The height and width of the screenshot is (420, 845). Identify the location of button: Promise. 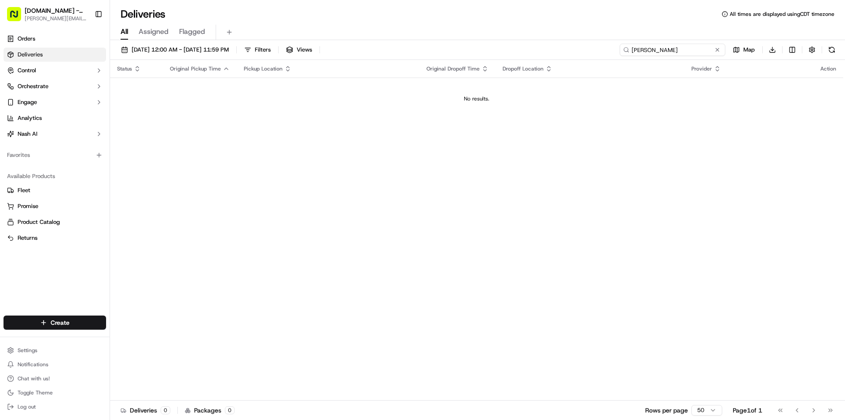
(55, 206).